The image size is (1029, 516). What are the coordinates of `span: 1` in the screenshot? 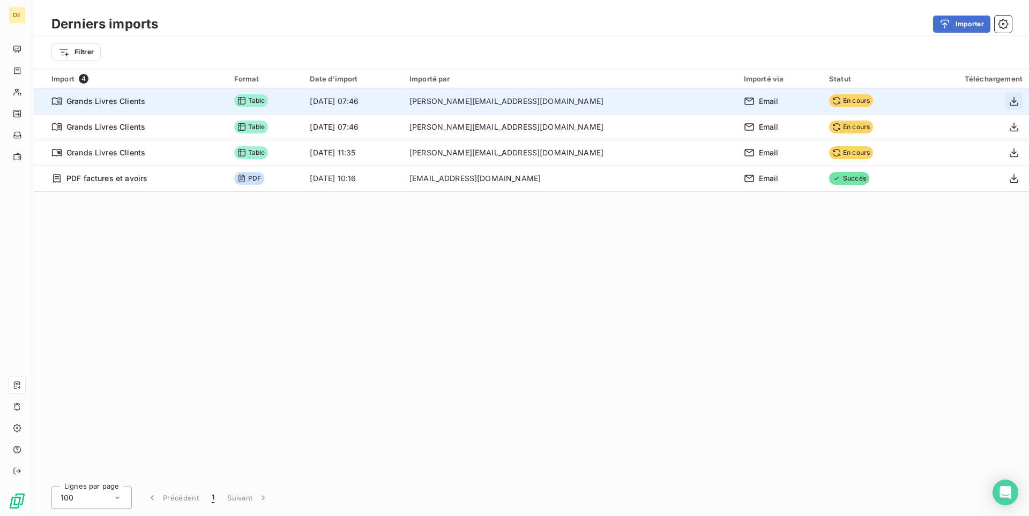 It's located at (213, 498).